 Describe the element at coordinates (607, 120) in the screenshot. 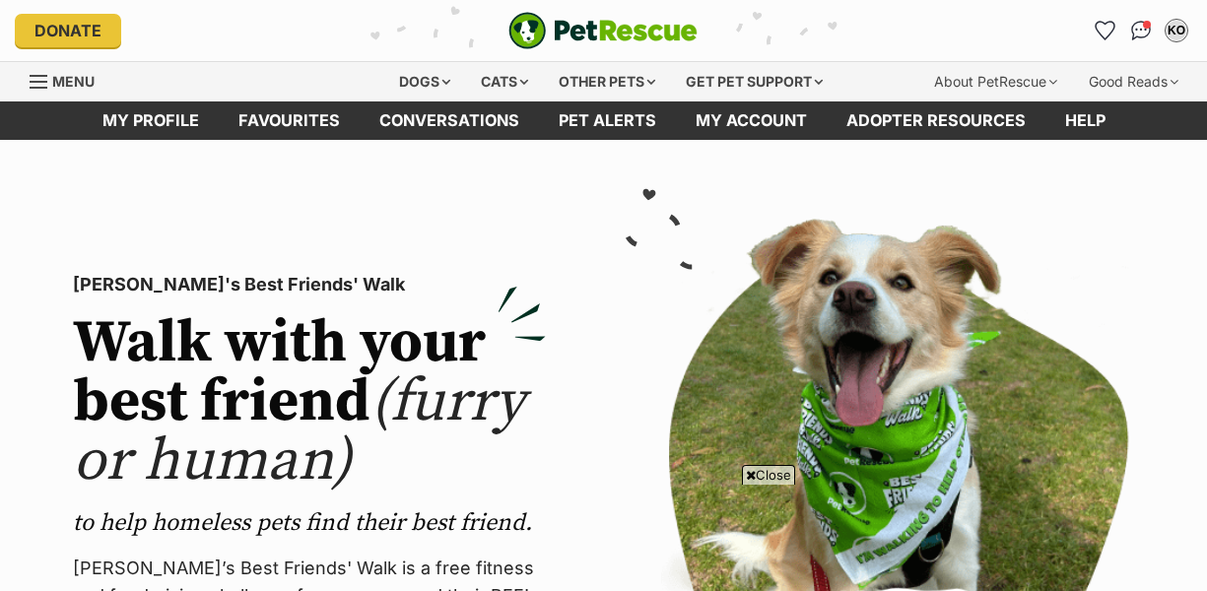

I see `a: Pet alerts` at that location.